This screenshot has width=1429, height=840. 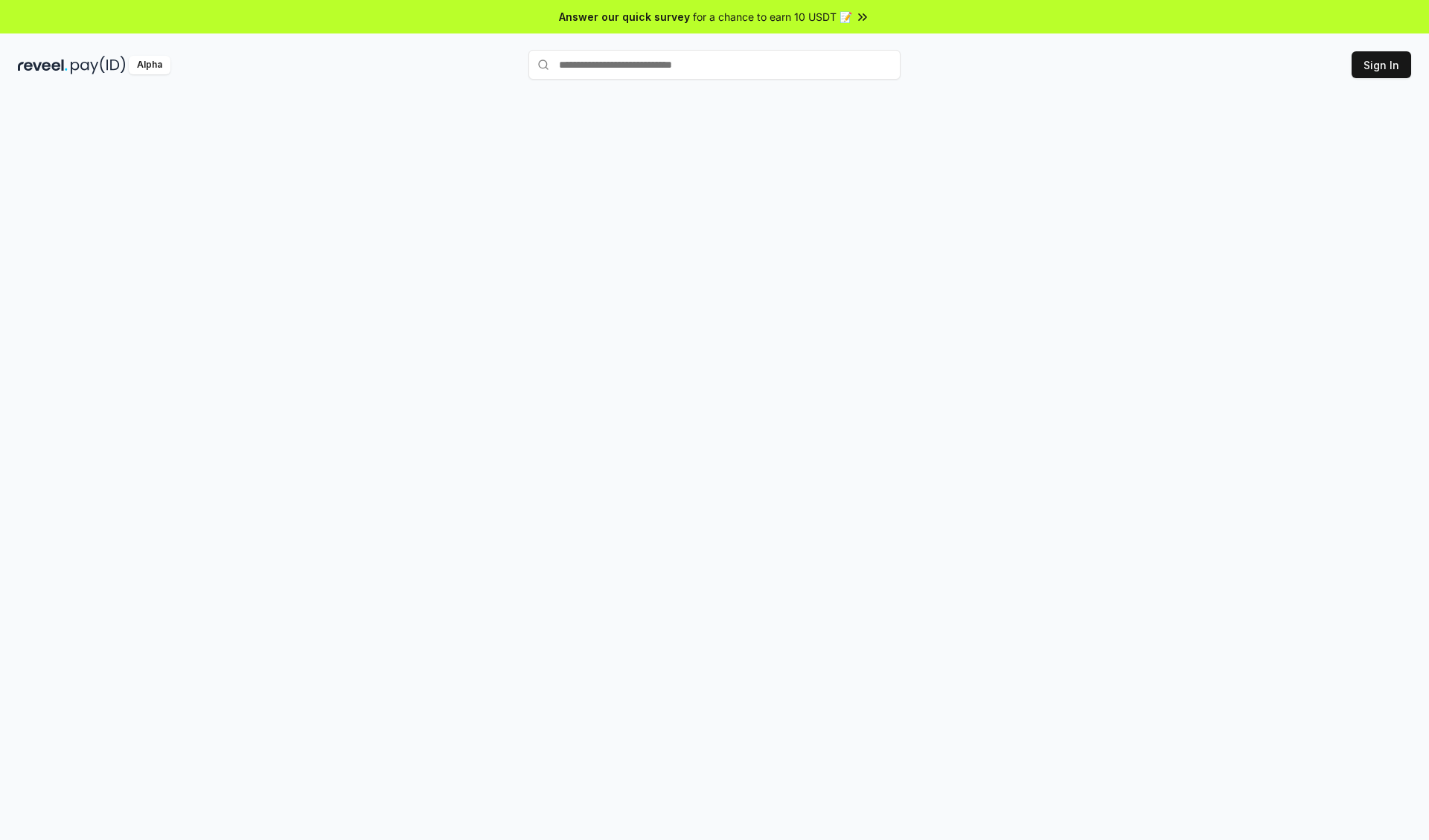 I want to click on span: for a chance to earn 10 USDT 📝, so click(x=773, y=16).